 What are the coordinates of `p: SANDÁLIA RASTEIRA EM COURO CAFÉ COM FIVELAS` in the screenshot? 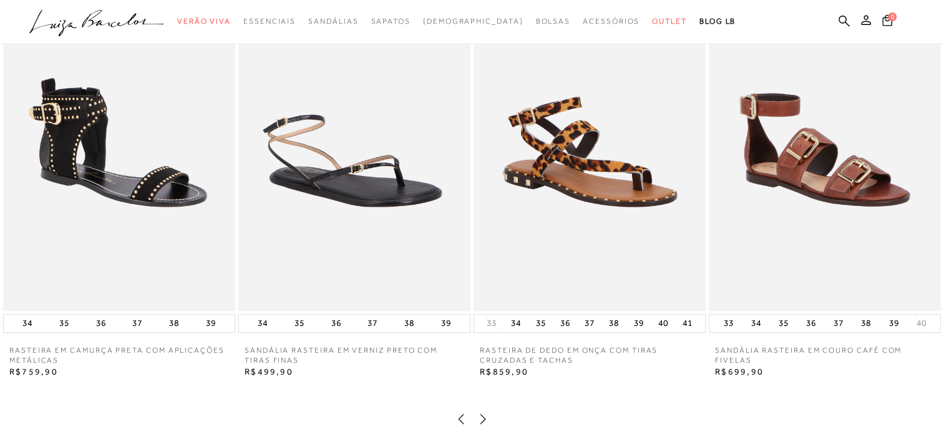 It's located at (825, 356).